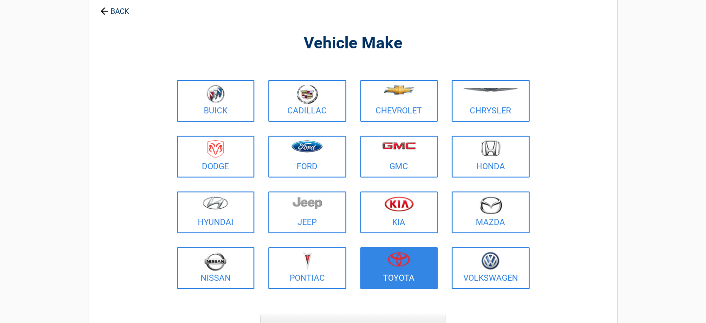 This screenshot has height=323, width=706. What do you see at coordinates (491, 212) in the screenshot?
I see `a: Mazda` at bounding box center [491, 212].